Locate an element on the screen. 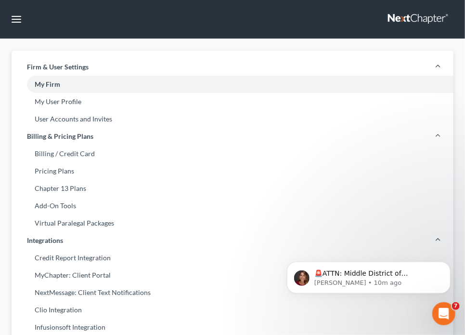  span: Integrations is located at coordinates (45, 240).